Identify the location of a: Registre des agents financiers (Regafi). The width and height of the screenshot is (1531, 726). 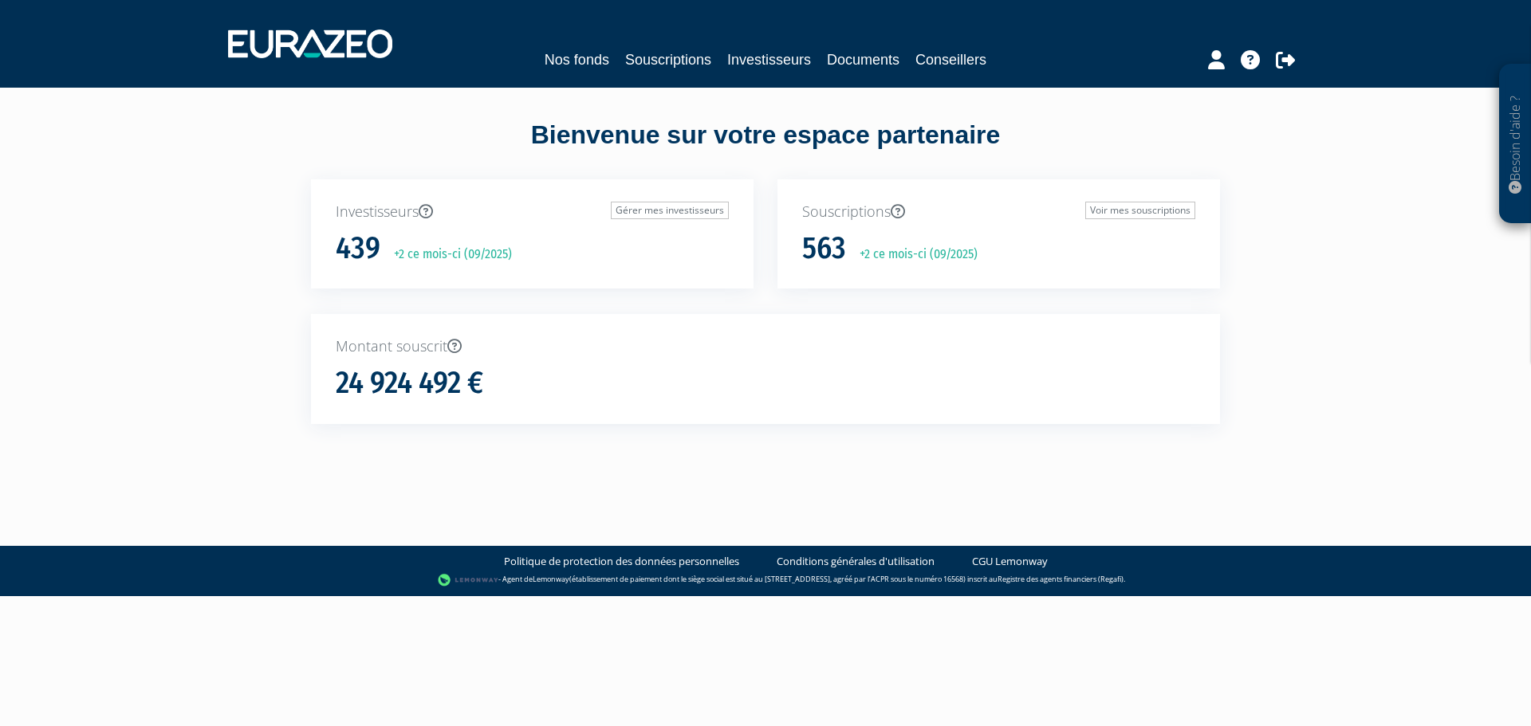
(1060, 579).